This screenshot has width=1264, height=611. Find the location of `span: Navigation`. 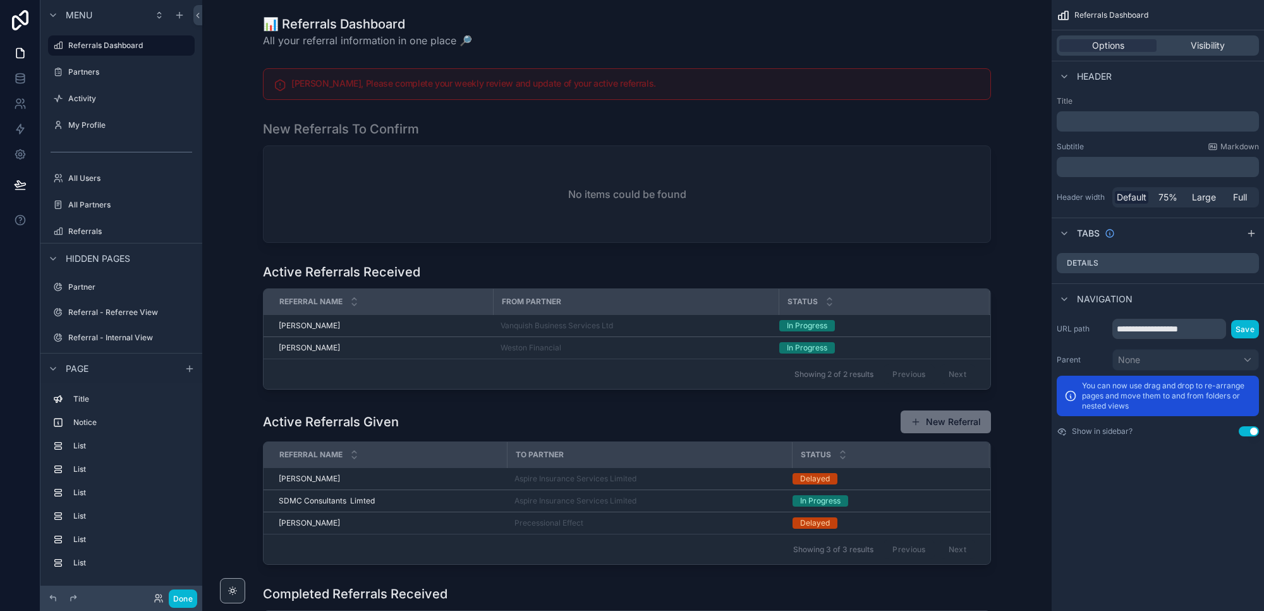

span: Navigation is located at coordinates (1105, 299).